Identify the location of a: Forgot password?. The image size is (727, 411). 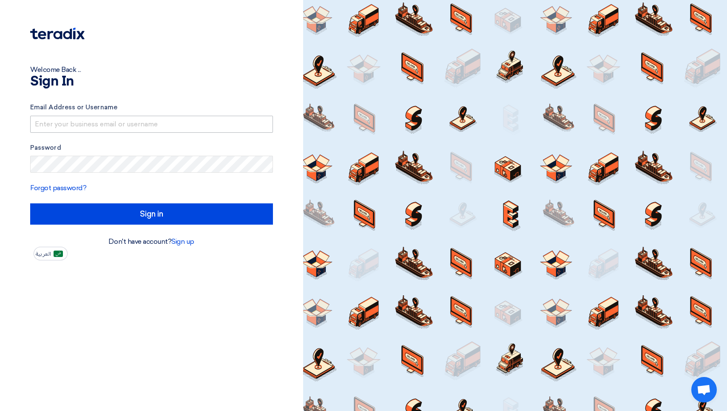
(58, 188).